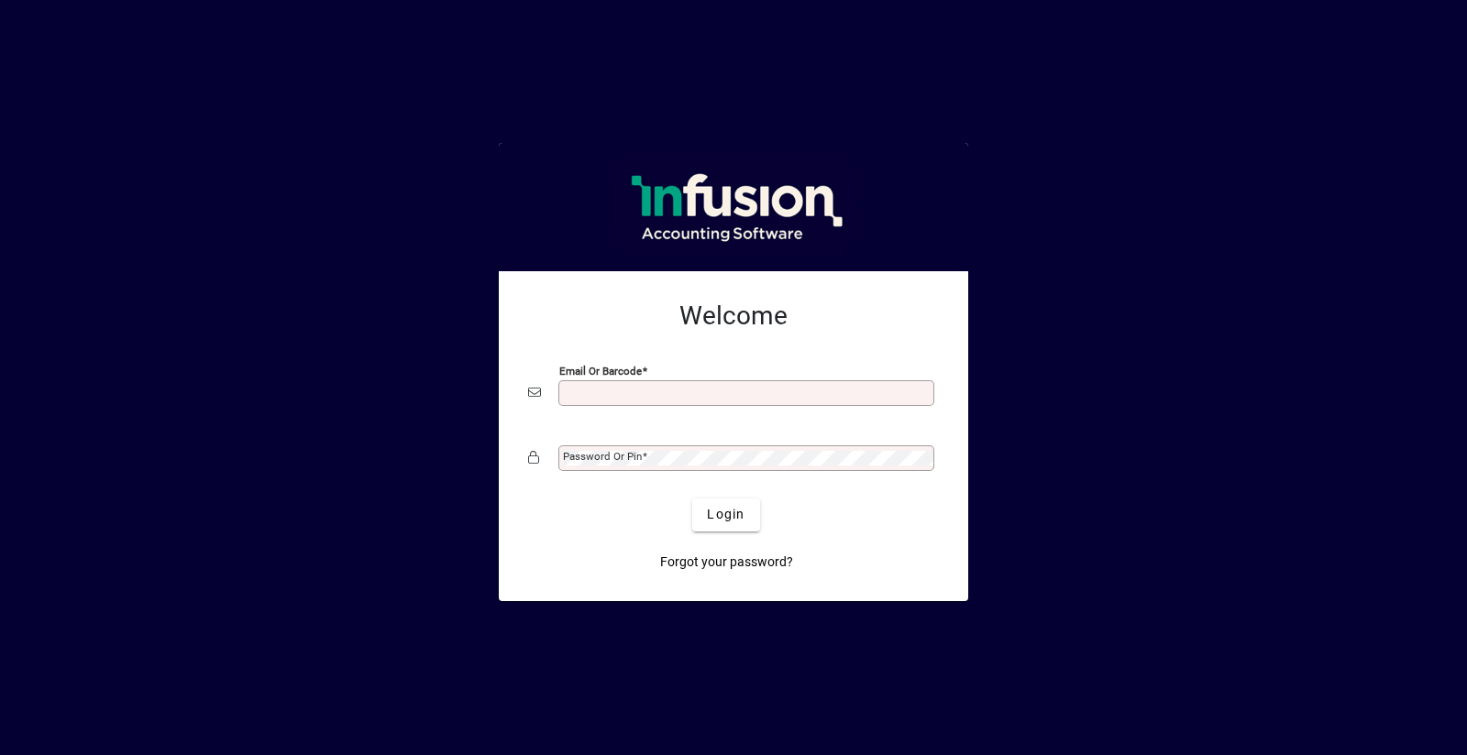 The image size is (1467, 755). Describe the element at coordinates (725, 514) in the screenshot. I see `span: Login` at that location.